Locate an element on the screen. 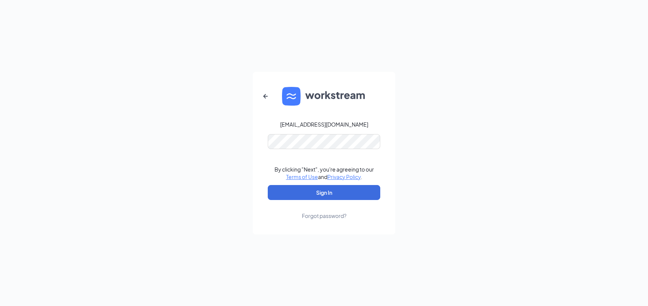 The image size is (648, 306). div: By clicking "Next", you're agreeing to our and . is located at coordinates (324, 173).